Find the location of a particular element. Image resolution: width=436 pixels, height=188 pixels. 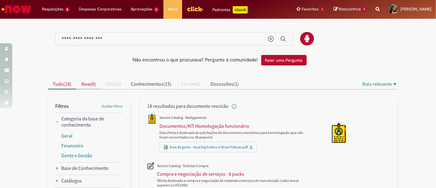

img: ServiceNow is located at coordinates (16, 9).